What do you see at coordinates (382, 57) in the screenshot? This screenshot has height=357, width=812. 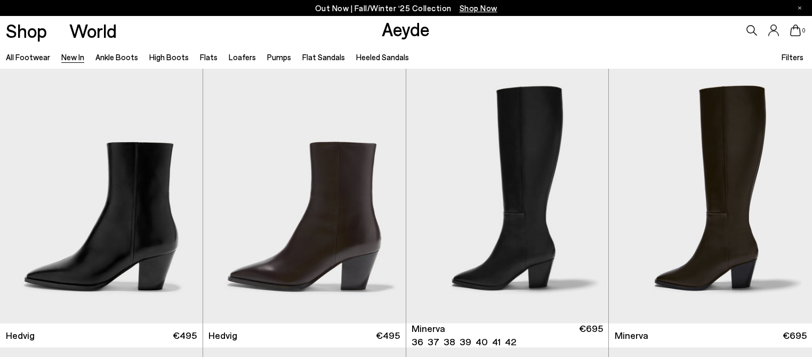 I see `a: Heeled Sandals` at bounding box center [382, 57].